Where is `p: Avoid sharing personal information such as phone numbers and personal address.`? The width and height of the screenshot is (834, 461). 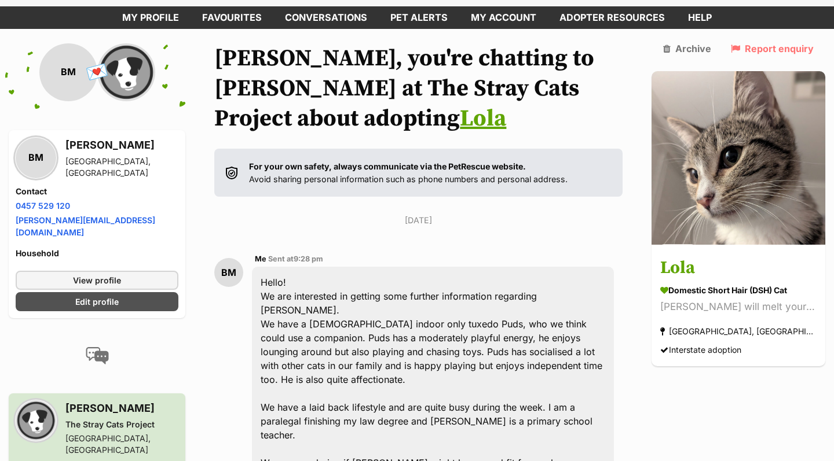
p: Avoid sharing personal information such as phone numbers and personal address. is located at coordinates (408, 172).